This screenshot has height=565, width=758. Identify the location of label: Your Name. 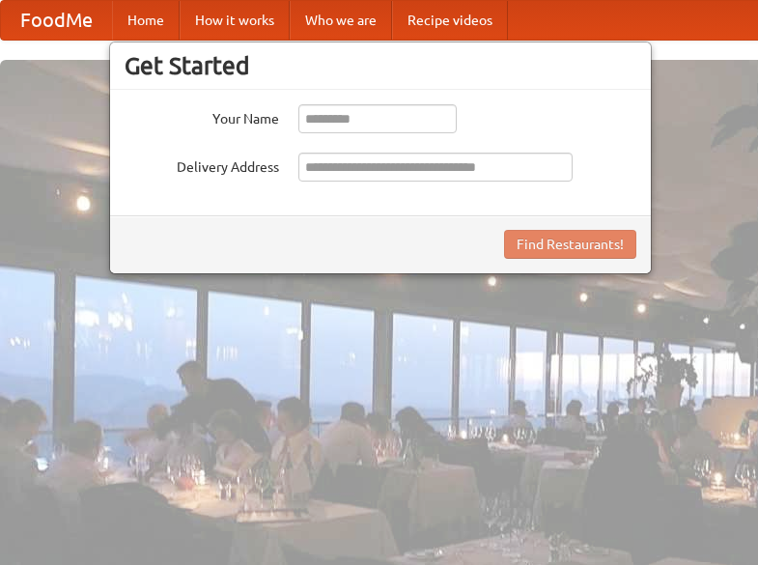
(202, 116).